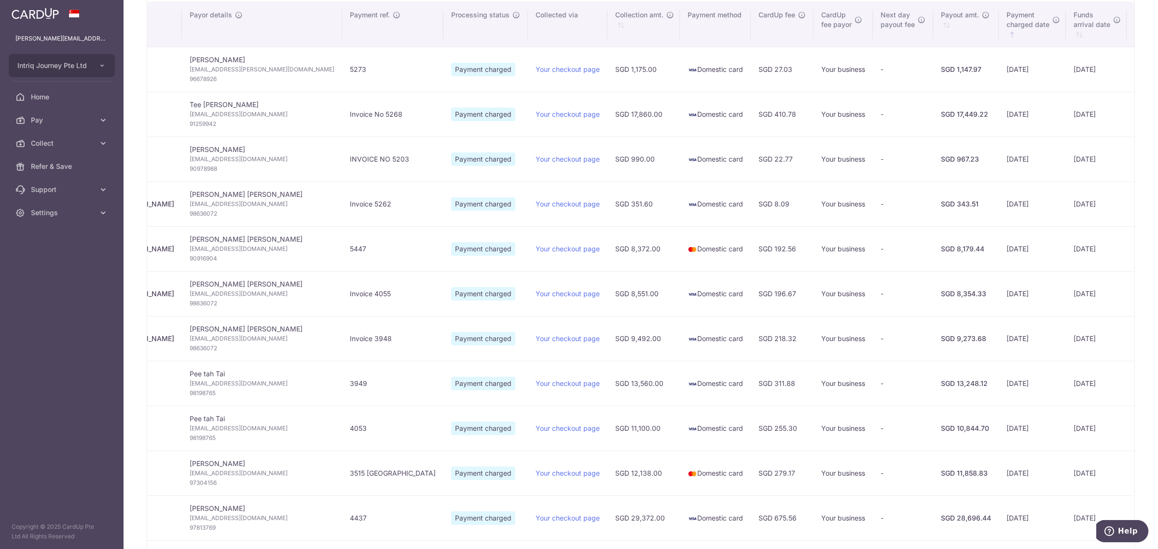 Image resolution: width=1158 pixels, height=549 pixels. What do you see at coordinates (262, 169) in the screenshot?
I see `span: 90978988` at bounding box center [262, 169].